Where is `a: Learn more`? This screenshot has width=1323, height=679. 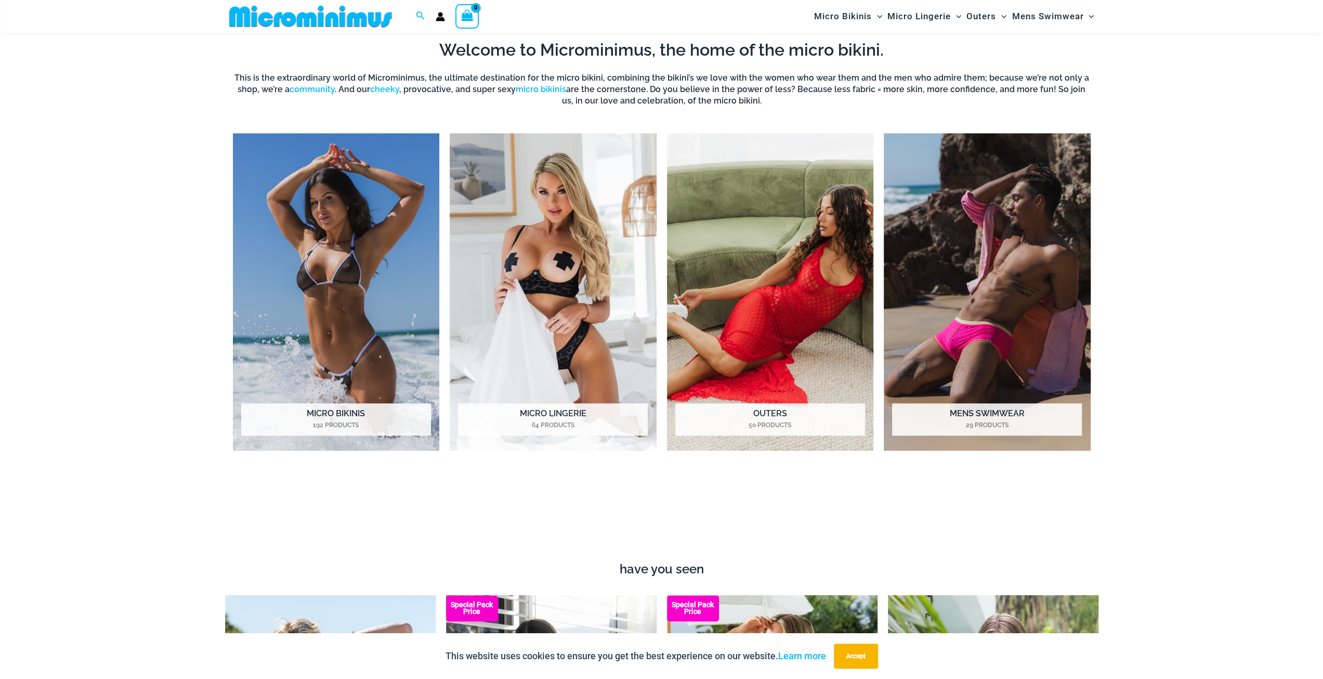
a: Learn more is located at coordinates (802, 655).